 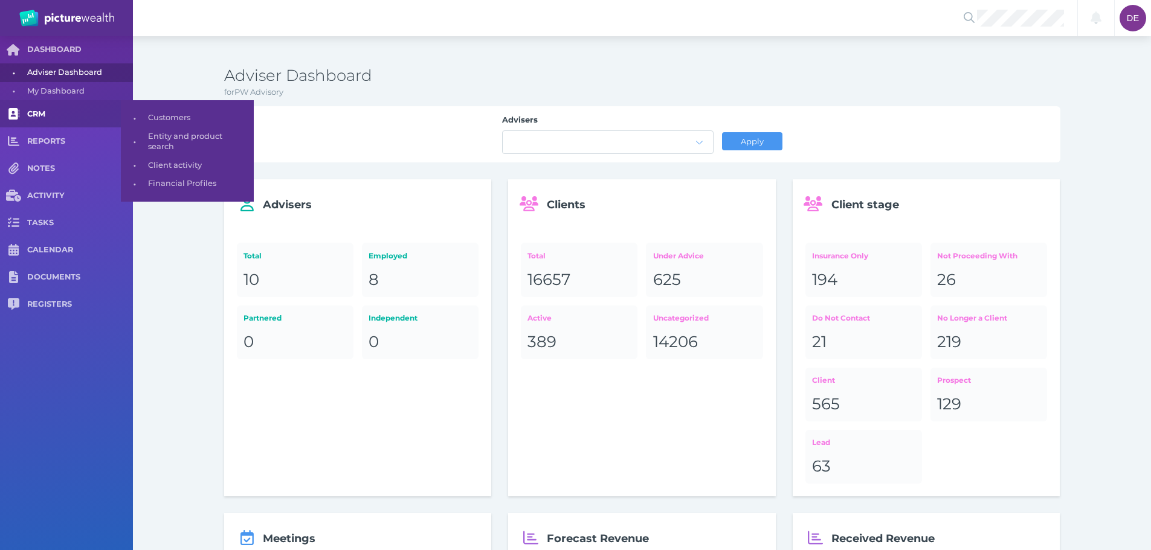 What do you see at coordinates (80, 50) in the screenshot?
I see `span: DASHBOARD` at bounding box center [80, 50].